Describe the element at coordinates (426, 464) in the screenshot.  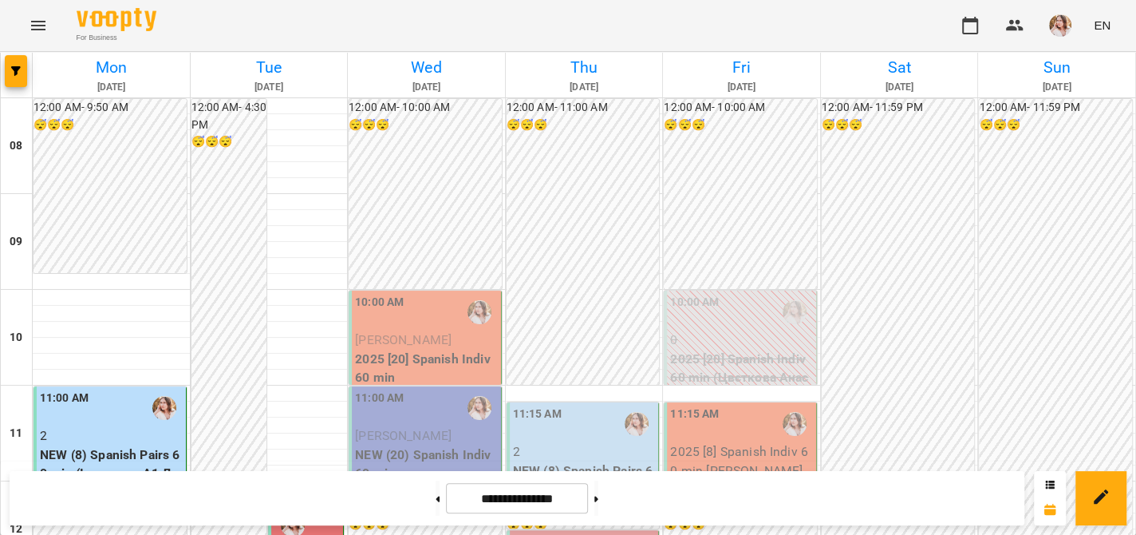
I see `p: NEW (20) Spanish Indiv 60 min` at that location.